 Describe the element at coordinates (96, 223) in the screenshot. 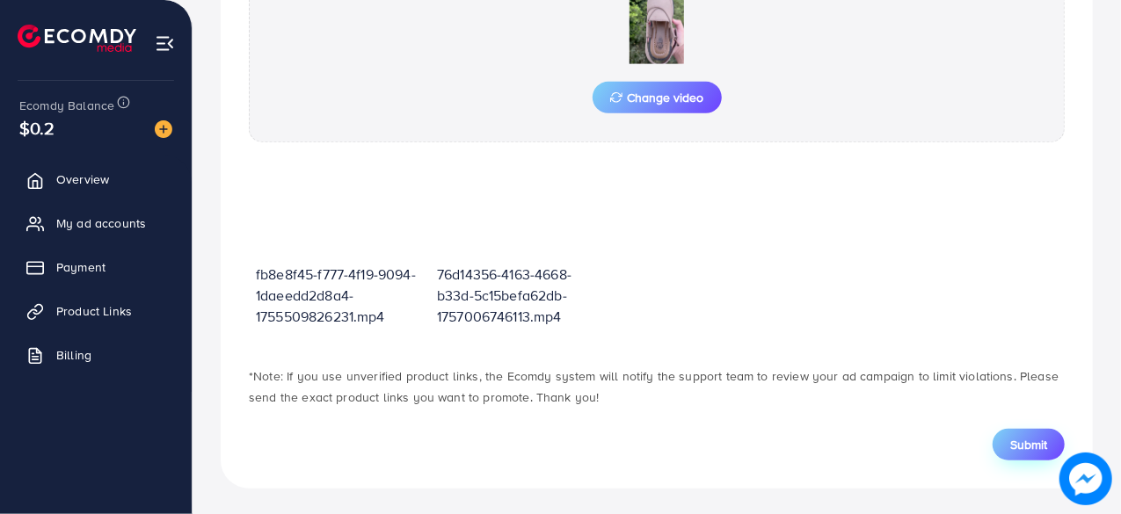

I see `a: My ad accounts` at that location.